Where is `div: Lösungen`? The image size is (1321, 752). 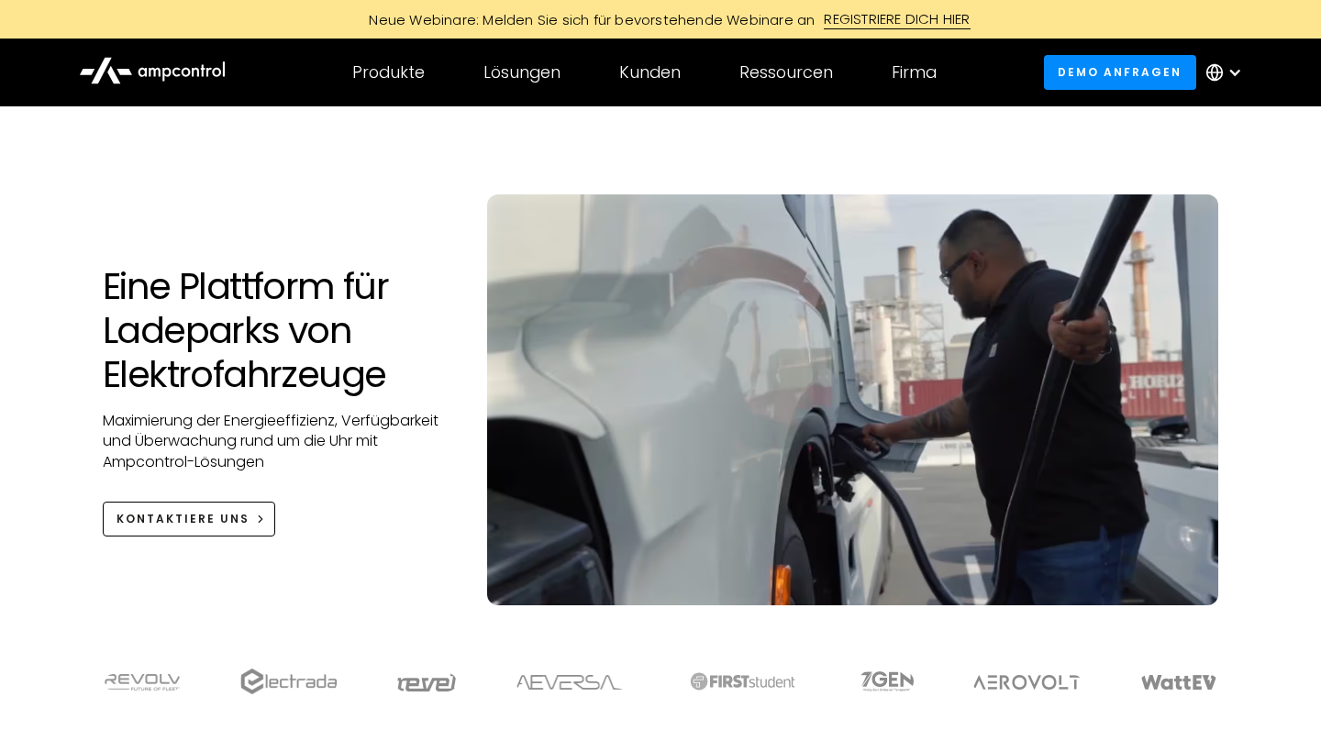
div: Lösungen is located at coordinates (522, 72).